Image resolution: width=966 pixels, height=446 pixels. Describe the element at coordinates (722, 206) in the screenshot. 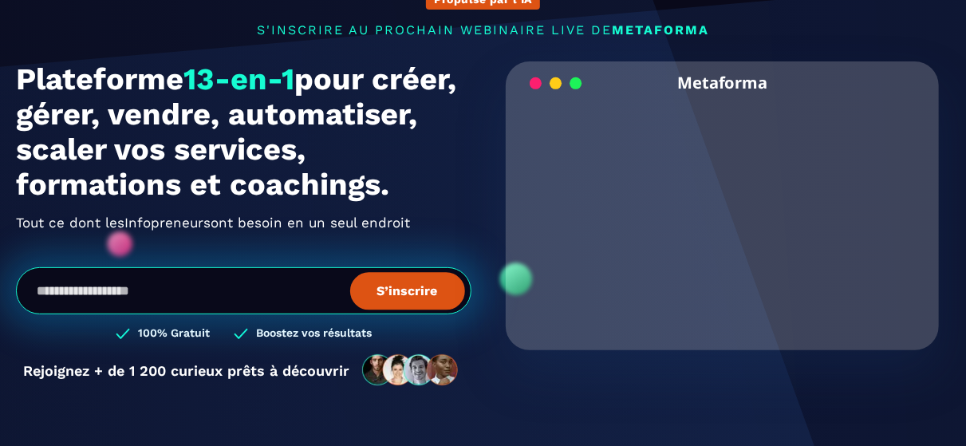

I see `video: Your browser does not support the video tag.` at that location.